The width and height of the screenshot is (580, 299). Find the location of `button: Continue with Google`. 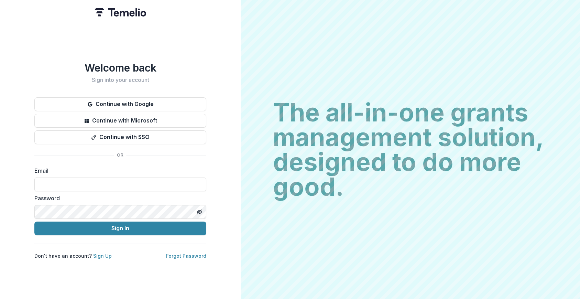

button: Continue with Google is located at coordinates (120, 104).